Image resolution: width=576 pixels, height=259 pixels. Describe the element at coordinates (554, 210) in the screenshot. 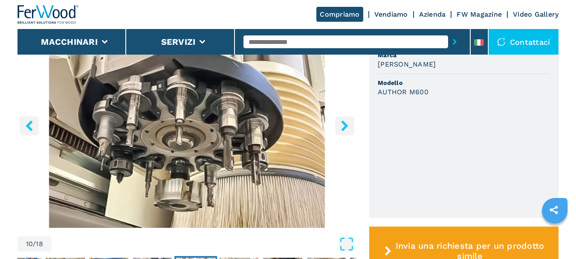

I see `a: sharethis` at that location.